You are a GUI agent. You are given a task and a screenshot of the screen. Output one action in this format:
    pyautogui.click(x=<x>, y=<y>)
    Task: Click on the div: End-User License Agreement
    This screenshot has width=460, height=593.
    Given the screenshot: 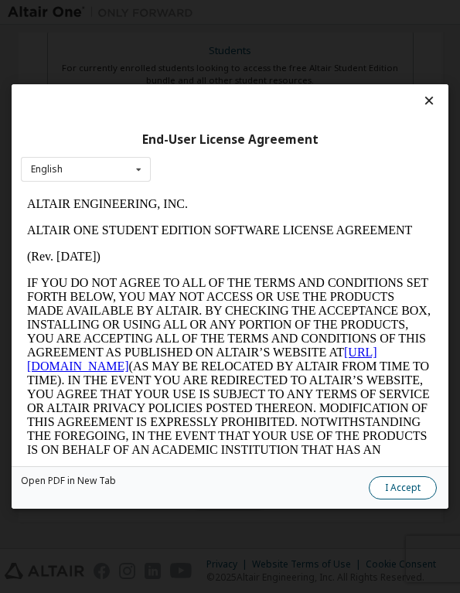 What is the action you would take?
    pyautogui.click(x=230, y=140)
    